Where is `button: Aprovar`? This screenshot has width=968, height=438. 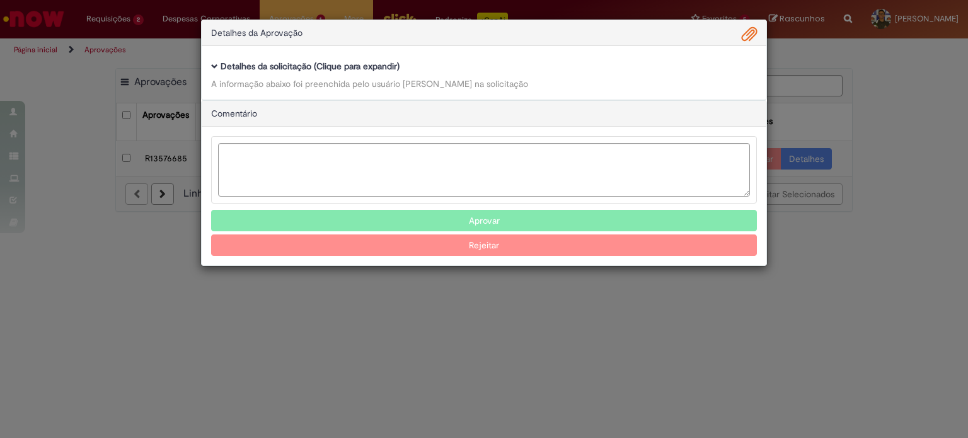 button: Aprovar is located at coordinates (484, 221).